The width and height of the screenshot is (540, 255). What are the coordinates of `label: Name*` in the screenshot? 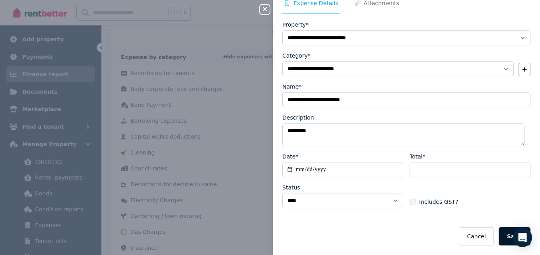 It's located at (292, 87).